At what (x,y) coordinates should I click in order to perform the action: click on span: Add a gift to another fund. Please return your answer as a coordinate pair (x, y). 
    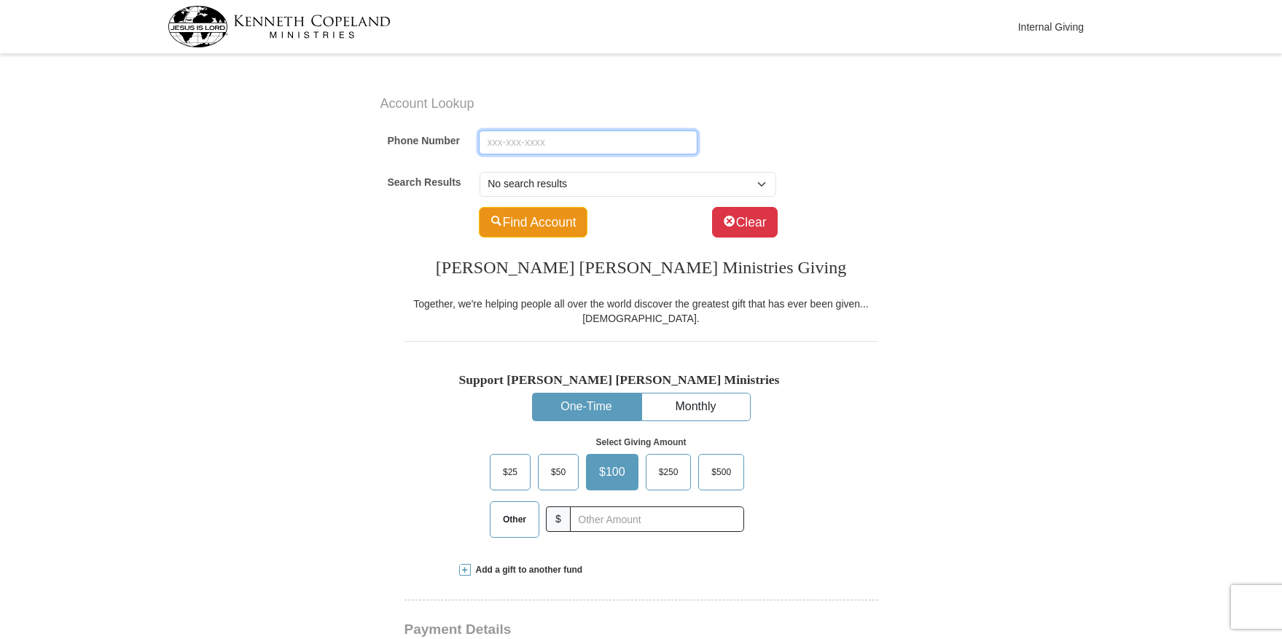
    Looking at the image, I should click on (527, 570).